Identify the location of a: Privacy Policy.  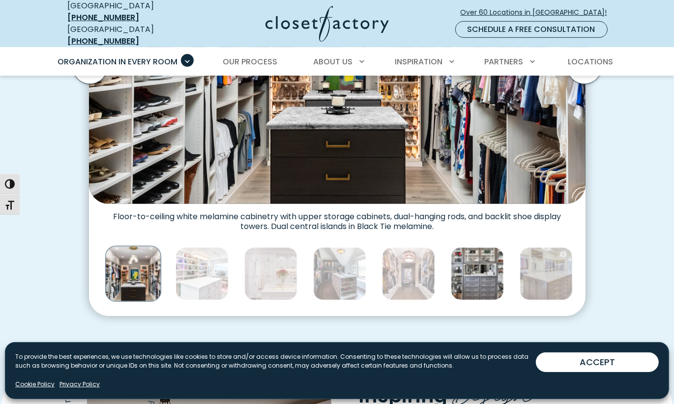
(80, 384).